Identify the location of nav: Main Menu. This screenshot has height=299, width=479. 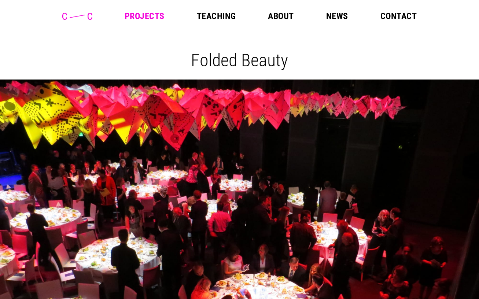
(270, 16).